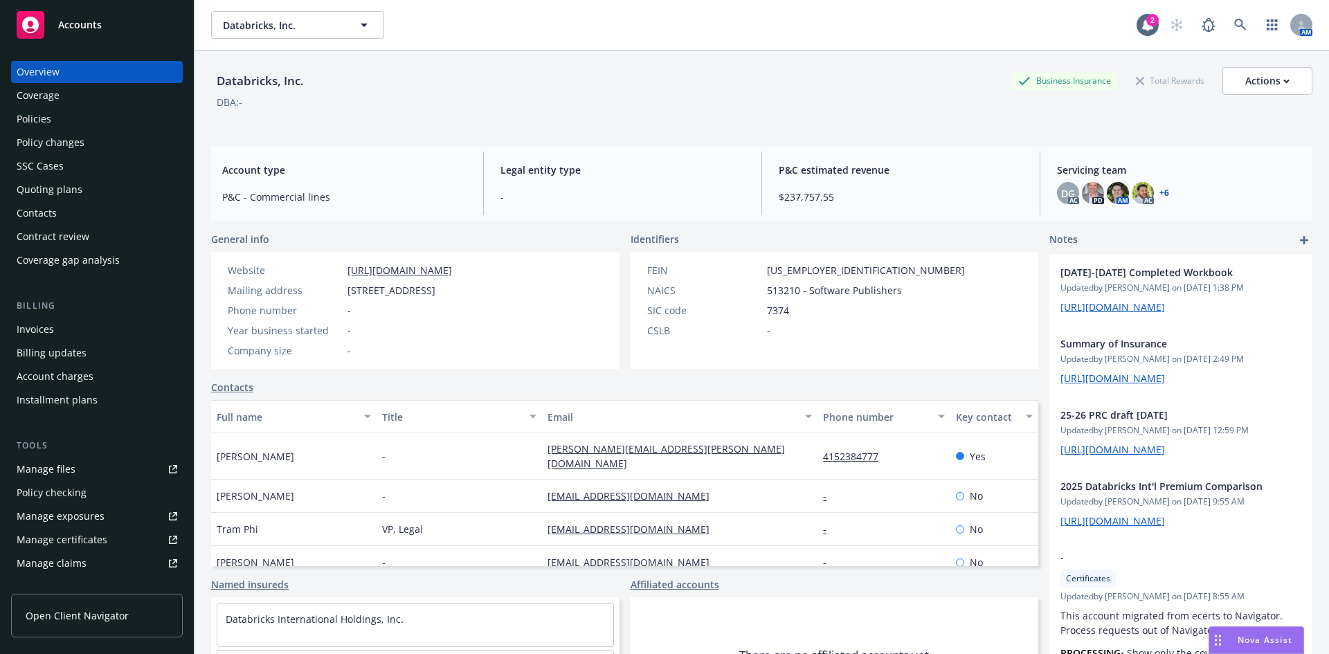 The image size is (1329, 654). I want to click on span: Servicing team, so click(1179, 170).